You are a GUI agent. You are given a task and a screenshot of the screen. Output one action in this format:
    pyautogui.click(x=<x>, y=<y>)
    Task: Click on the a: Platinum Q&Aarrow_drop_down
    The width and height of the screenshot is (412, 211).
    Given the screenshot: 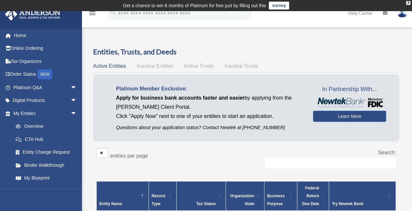 What is the action you would take?
    pyautogui.click(x=46, y=88)
    